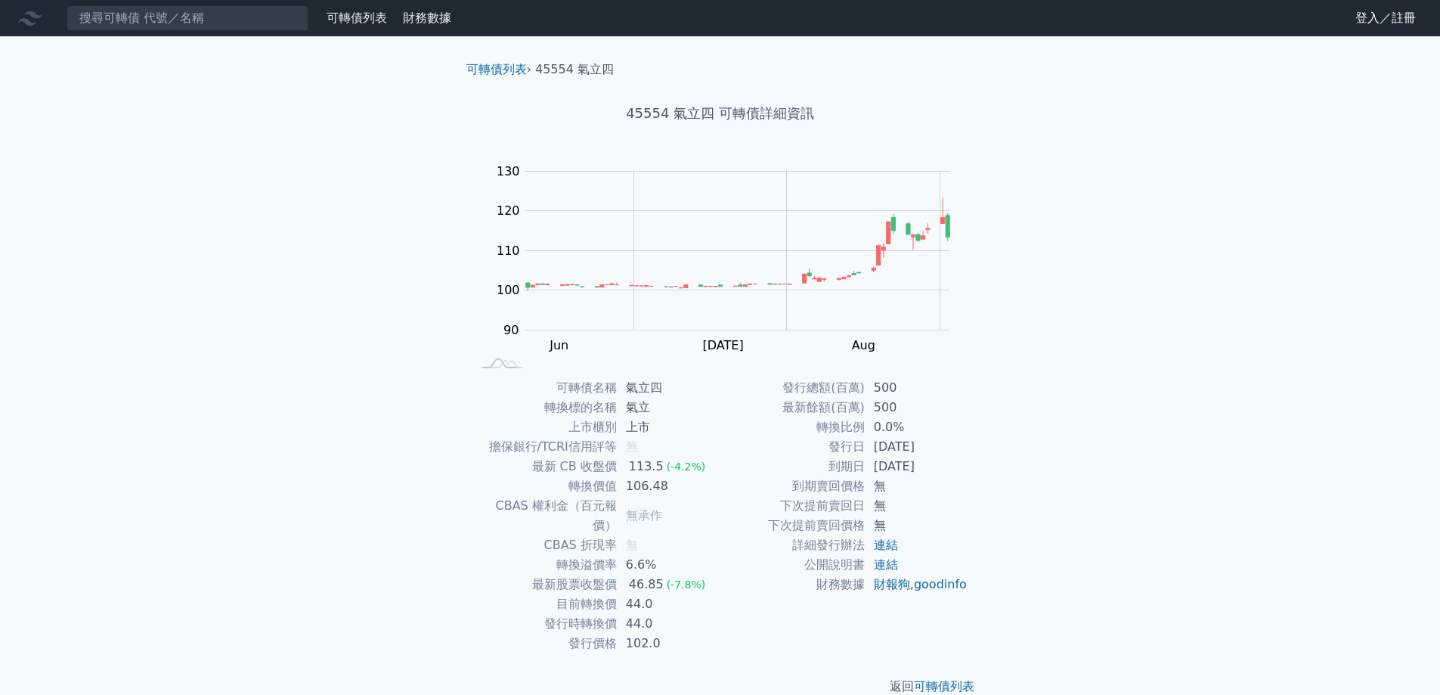  I want to click on td: 目前轉換價, so click(544, 604).